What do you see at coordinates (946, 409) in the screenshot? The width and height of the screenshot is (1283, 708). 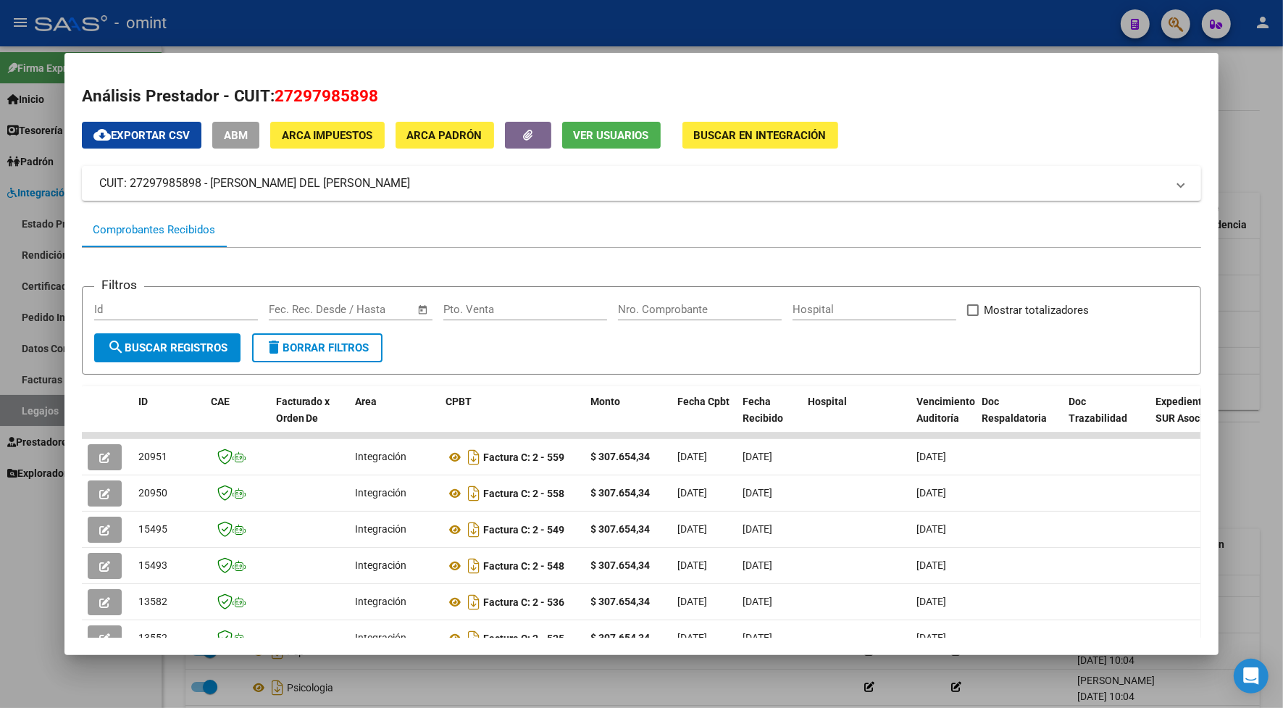 I see `span: Vencimiento Auditoría` at bounding box center [946, 409].